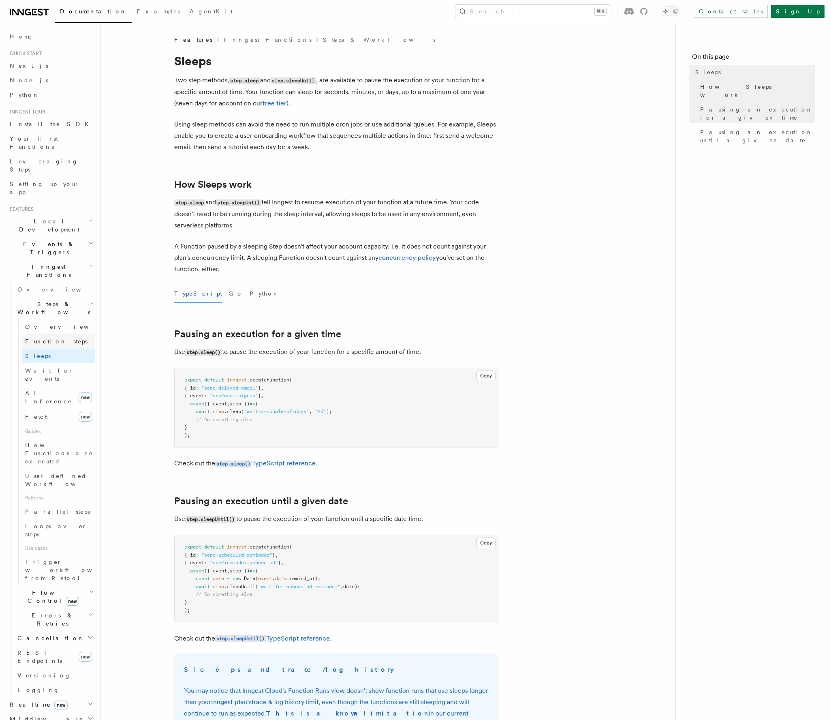 This screenshot has height=720, width=831. Describe the element at coordinates (336, 136) in the screenshot. I see `p: Using sleep methods can avoid the need to run multiple cron jobs or use additional queues. For ex...` at that location.